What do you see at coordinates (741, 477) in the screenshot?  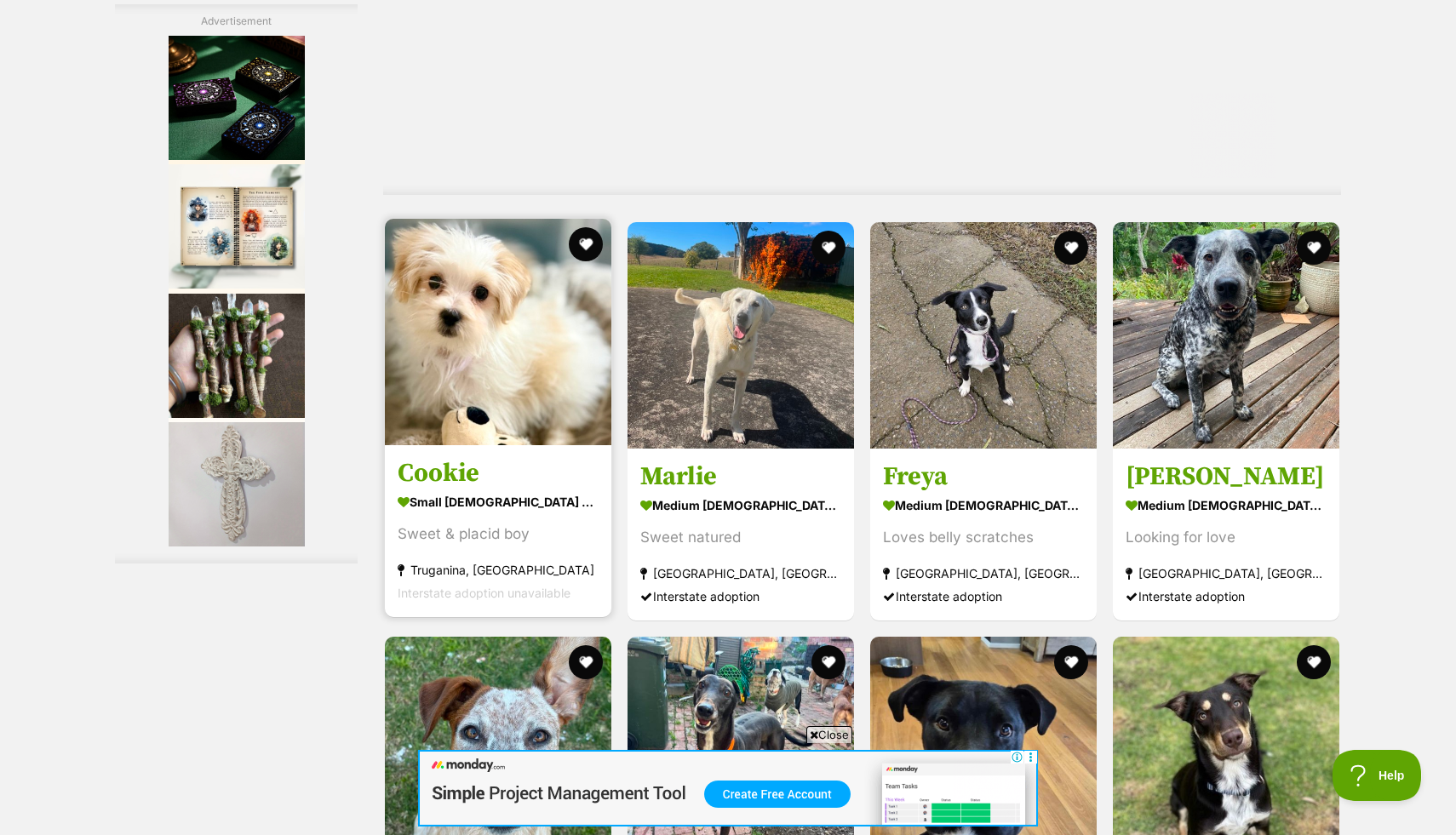 I see `h3: Marlie` at bounding box center [741, 477].